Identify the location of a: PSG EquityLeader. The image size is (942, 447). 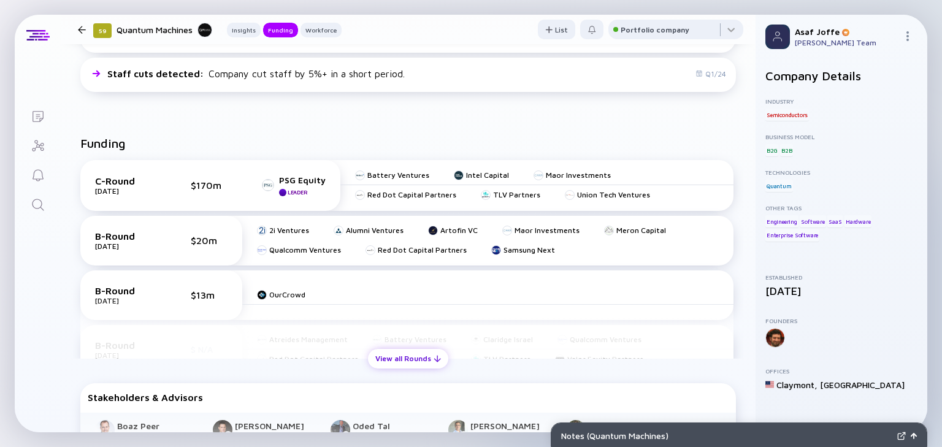
(294, 185).